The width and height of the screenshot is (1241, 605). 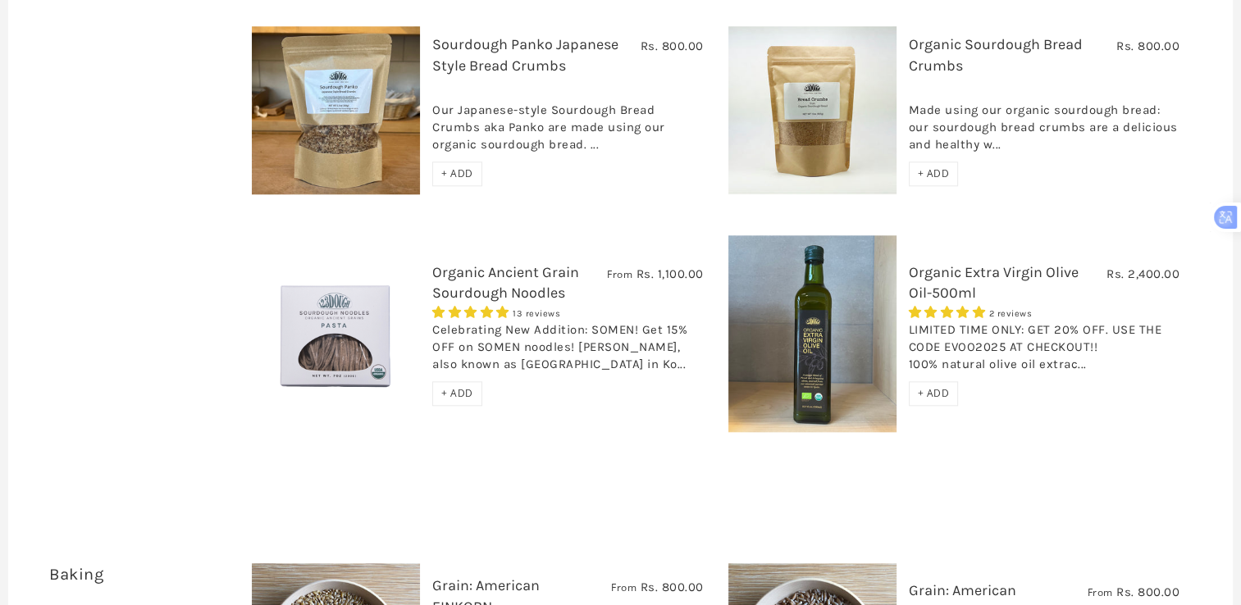 What do you see at coordinates (536, 313) in the screenshot?
I see `span: 13 reviews` at bounding box center [536, 313].